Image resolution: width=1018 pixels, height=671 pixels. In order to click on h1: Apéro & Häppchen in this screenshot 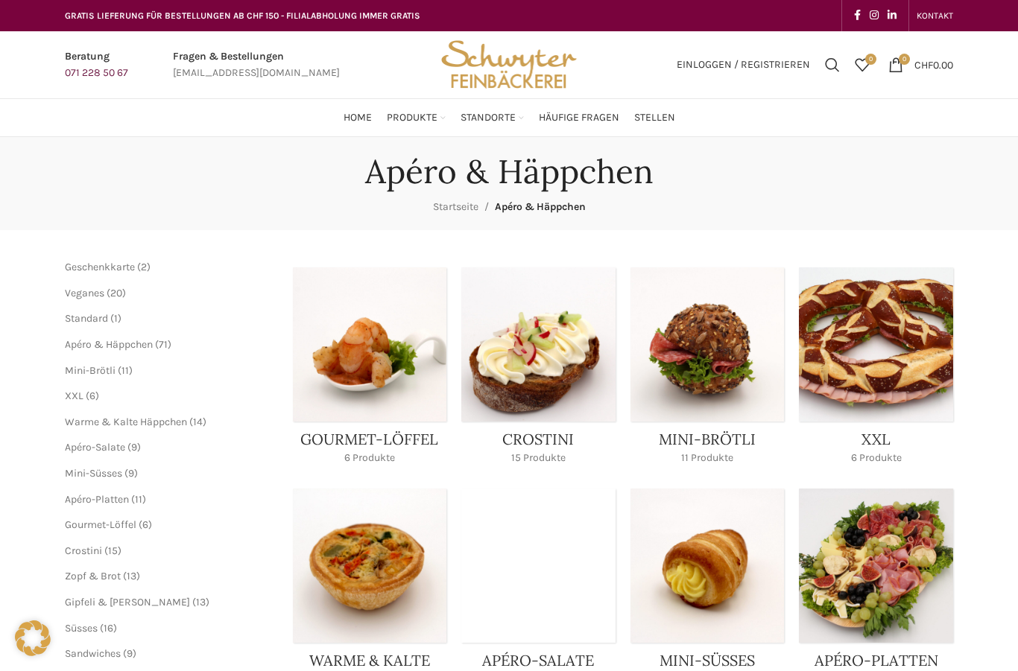, I will do `click(509, 171)`.